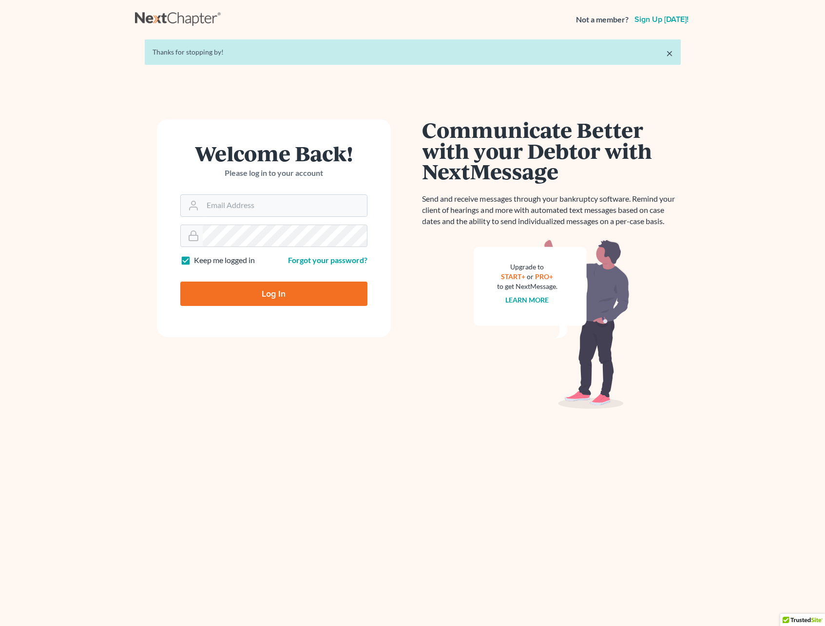  I want to click on h1: Communicate Better with your Debtor with NextMessage, so click(552, 151).